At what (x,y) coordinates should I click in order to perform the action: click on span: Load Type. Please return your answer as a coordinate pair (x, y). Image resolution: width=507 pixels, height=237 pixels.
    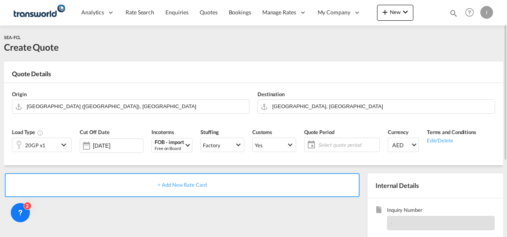
    Looking at the image, I should click on (28, 132).